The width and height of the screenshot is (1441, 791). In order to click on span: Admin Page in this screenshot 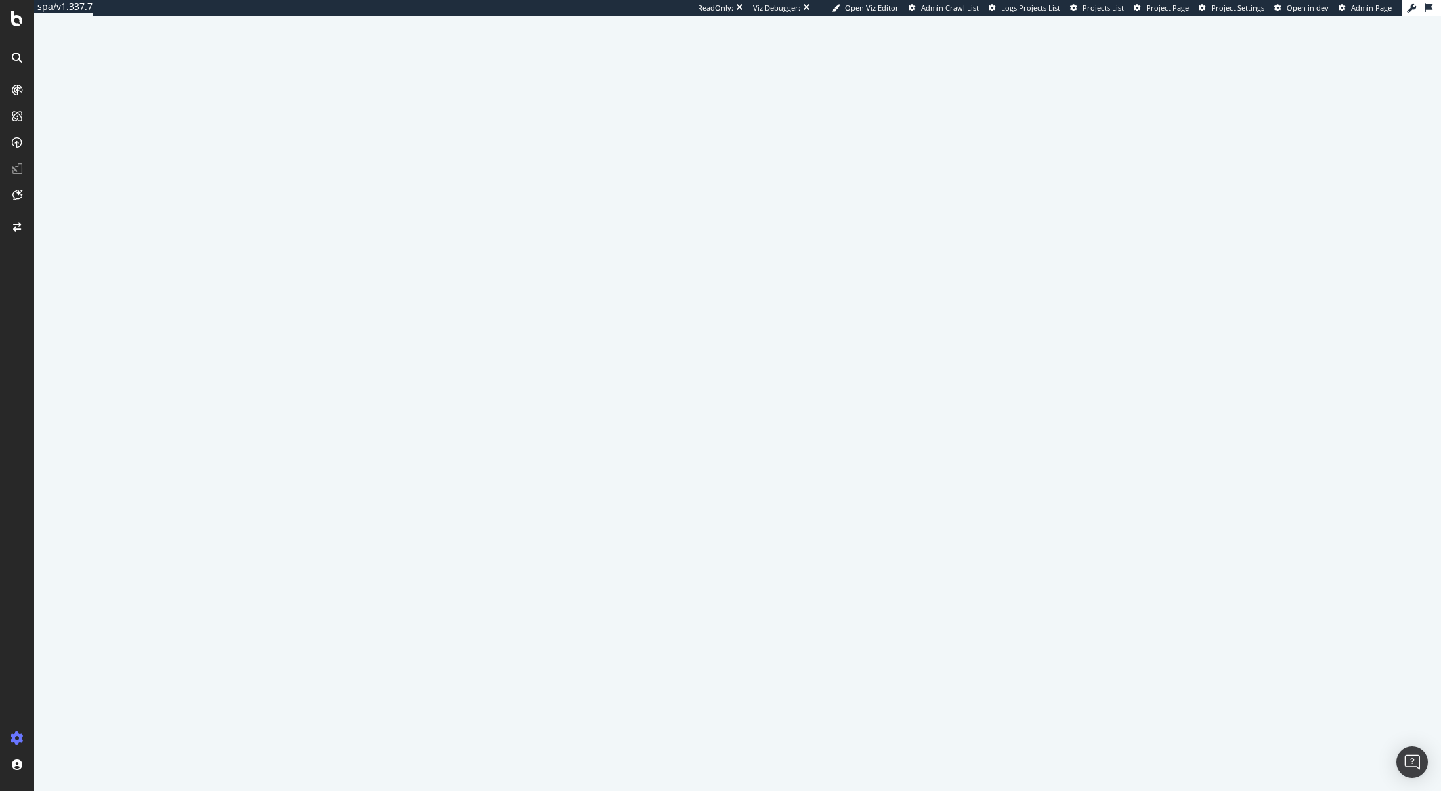, I will do `click(1371, 7)`.